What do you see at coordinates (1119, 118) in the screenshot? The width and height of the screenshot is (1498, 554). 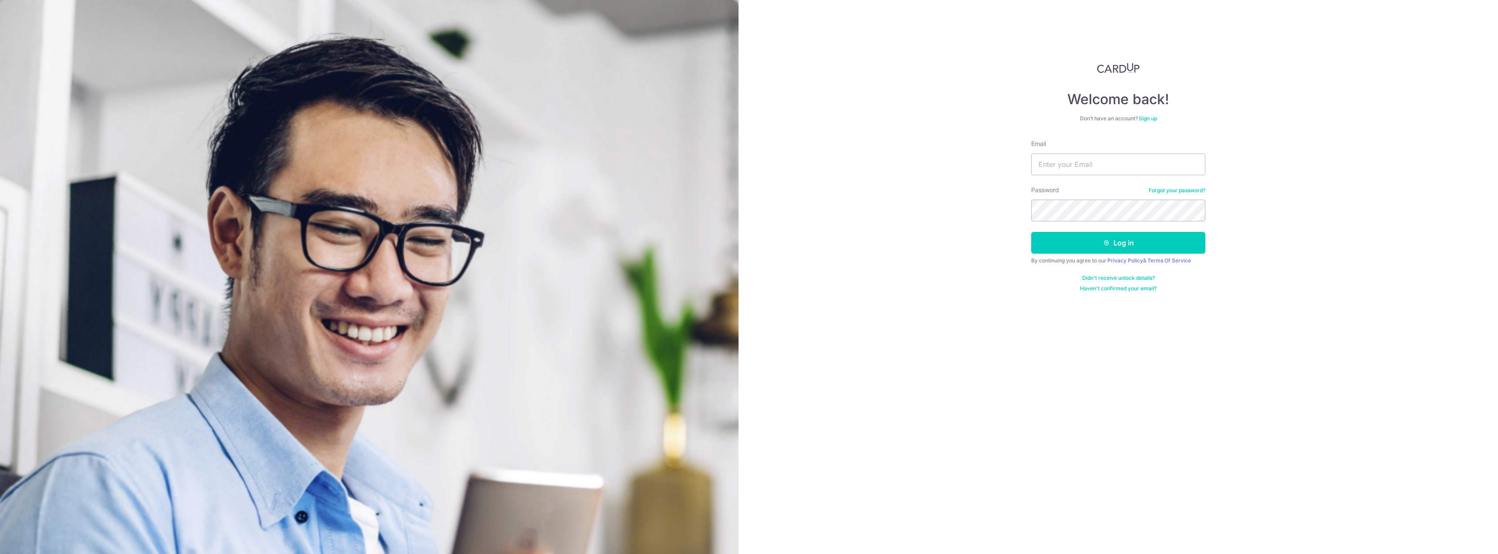 I see `div: Don’t have an account?` at bounding box center [1119, 118].